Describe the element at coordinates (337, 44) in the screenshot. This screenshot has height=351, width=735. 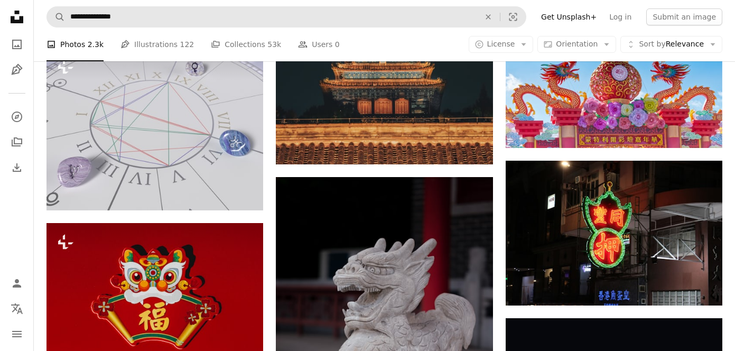
I see `span: 0` at that location.